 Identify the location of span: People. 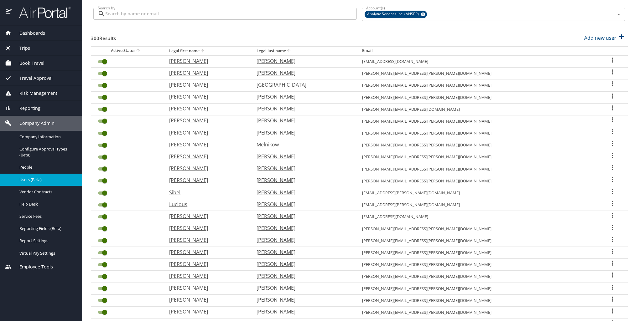
(47, 167).